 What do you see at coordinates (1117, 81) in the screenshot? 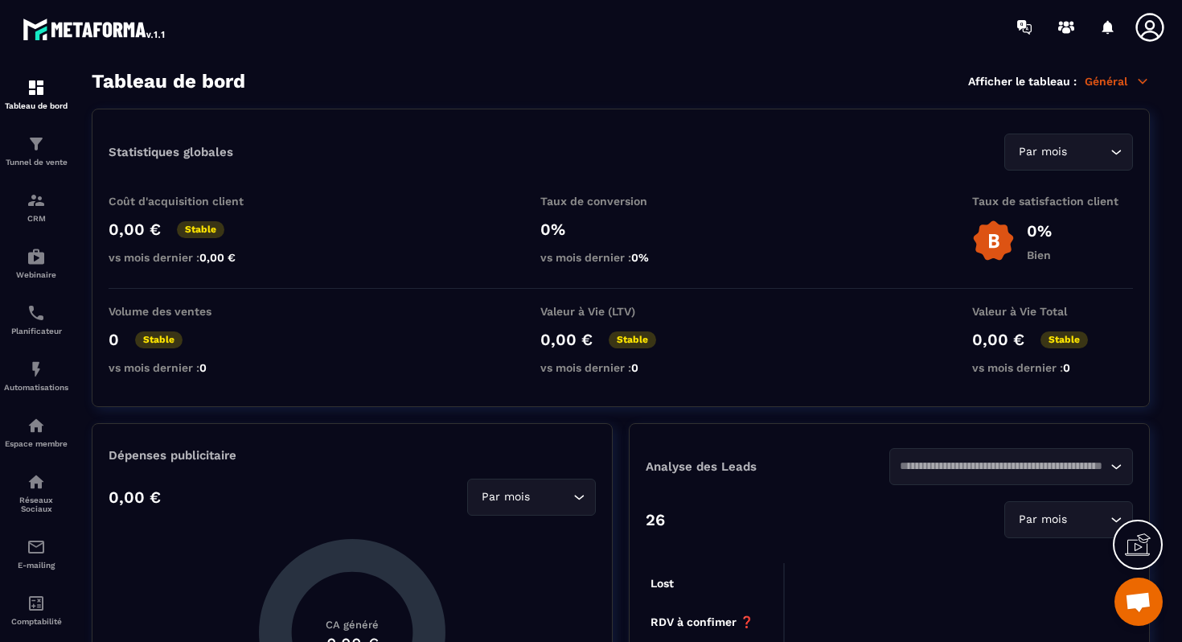
I see `p: Général` at bounding box center [1117, 81].